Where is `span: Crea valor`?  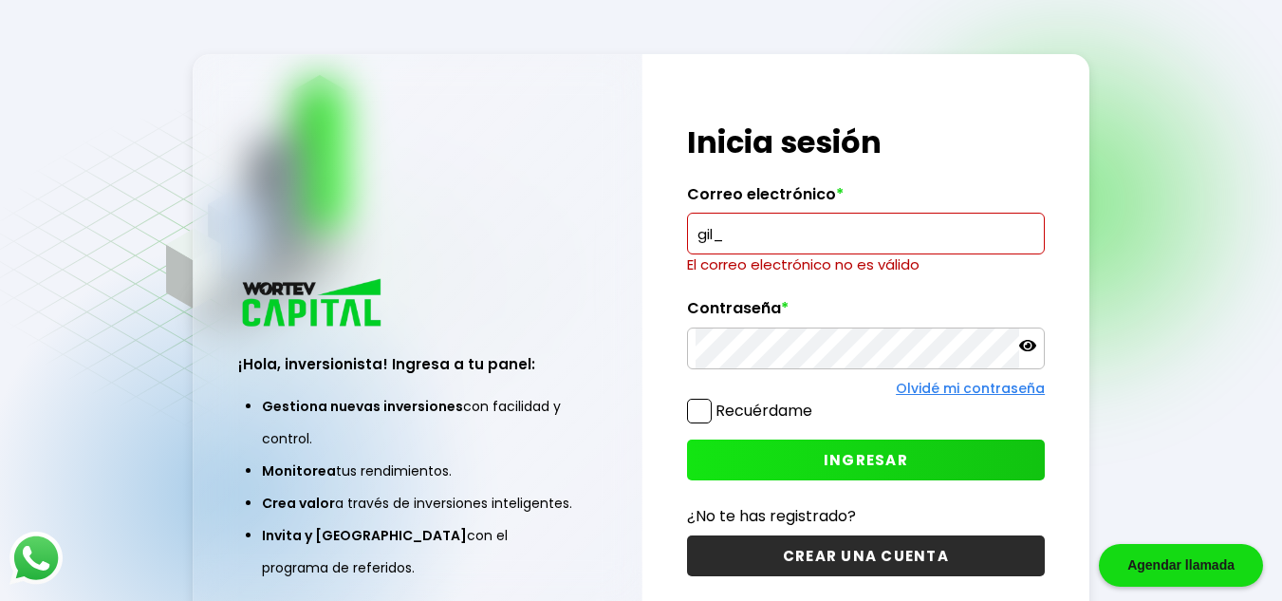 span: Crea valor is located at coordinates (298, 503).